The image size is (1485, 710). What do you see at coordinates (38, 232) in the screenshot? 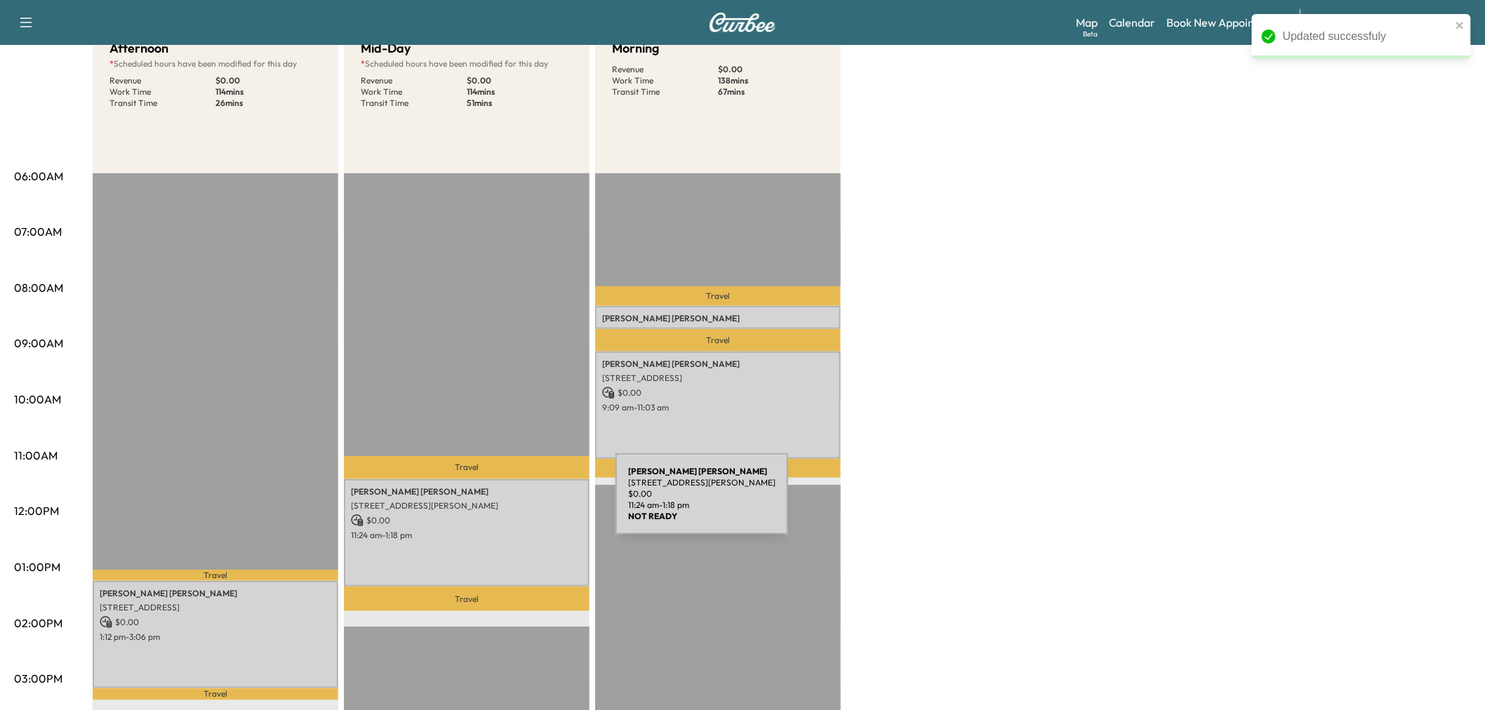
I see `p: 07:00AM` at bounding box center [38, 232].